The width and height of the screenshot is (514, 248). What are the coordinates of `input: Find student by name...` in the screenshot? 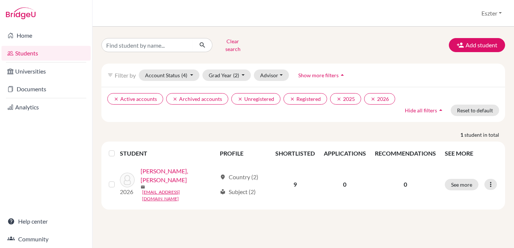 It's located at (147, 45).